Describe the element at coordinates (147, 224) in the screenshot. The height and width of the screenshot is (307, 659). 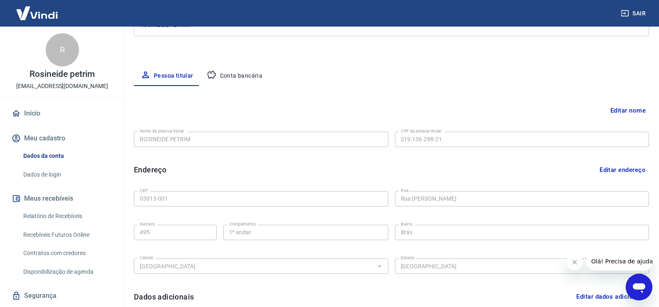
I see `label: Número` at that location.